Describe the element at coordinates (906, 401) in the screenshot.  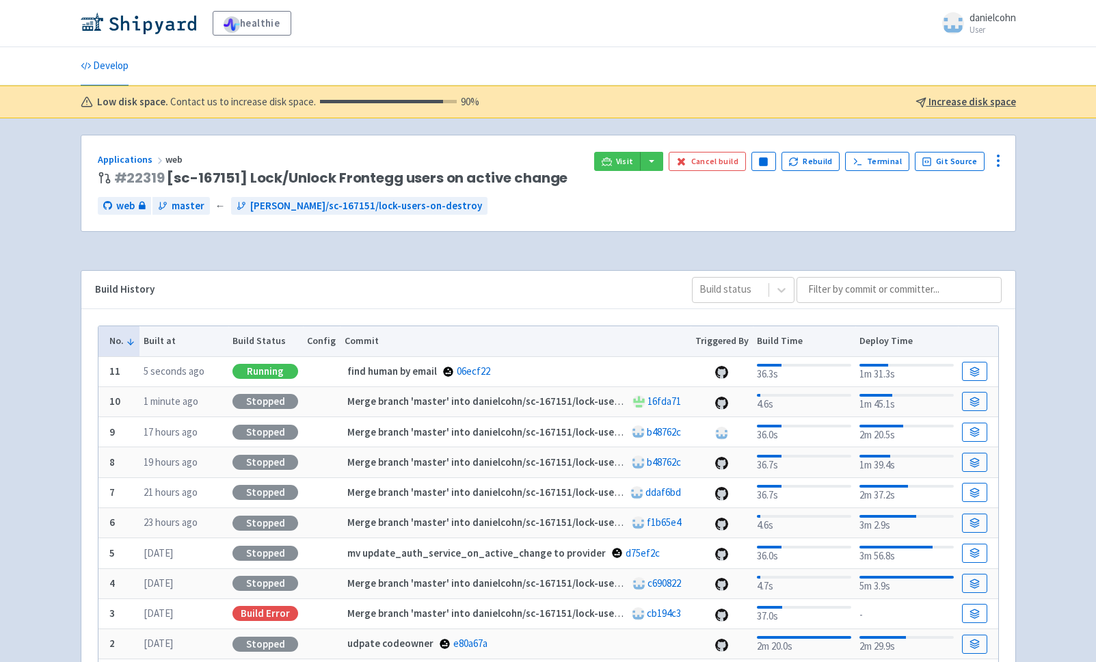
I see `div: 1m 45.1s` at that location.